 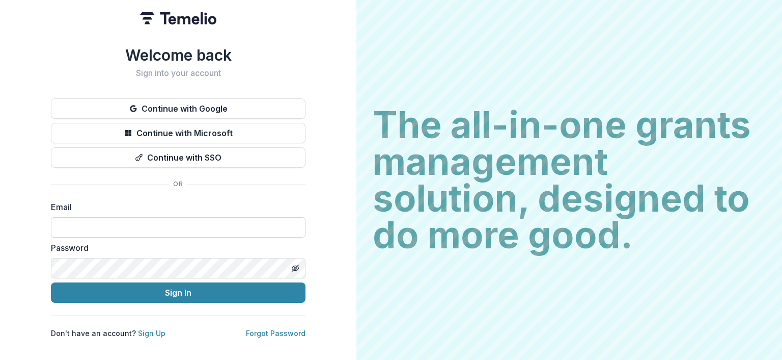 What do you see at coordinates (178, 73) in the screenshot?
I see `h2: Sign into your account` at bounding box center [178, 73].